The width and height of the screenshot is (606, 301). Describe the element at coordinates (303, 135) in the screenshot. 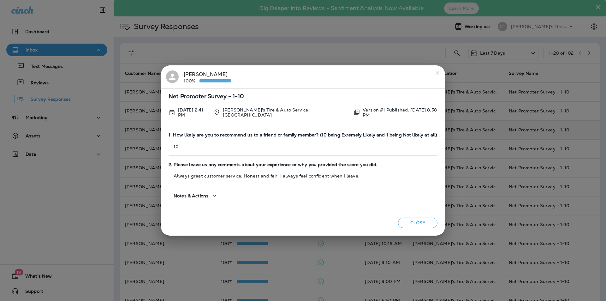

I see `span: 1. How likely are you to recommend us to a friend or family member? (10 being Exremely Likely and...` at that location.